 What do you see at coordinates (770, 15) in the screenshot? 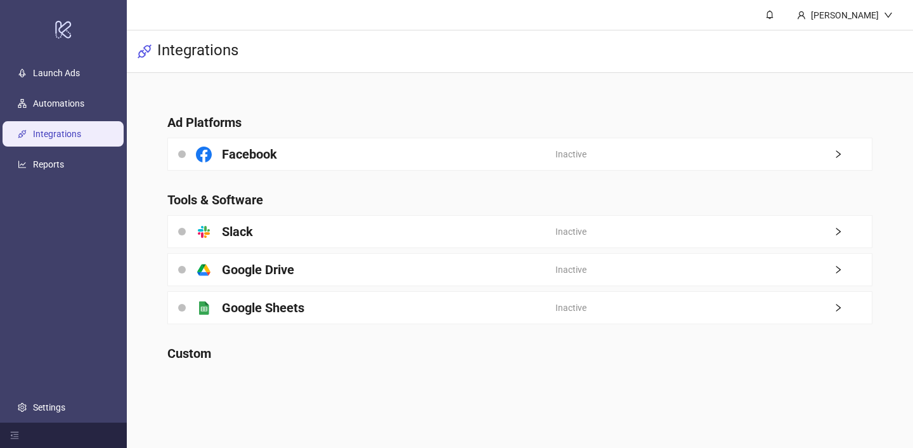
I see `span: bell` at bounding box center [770, 15].